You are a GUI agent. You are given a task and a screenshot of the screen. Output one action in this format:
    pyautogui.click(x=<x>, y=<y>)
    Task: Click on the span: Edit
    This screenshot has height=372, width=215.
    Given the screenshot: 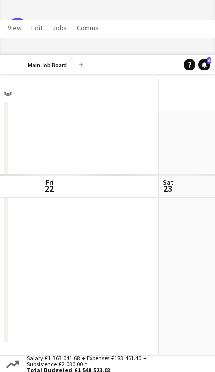 What is the action you would take?
    pyautogui.click(x=37, y=28)
    